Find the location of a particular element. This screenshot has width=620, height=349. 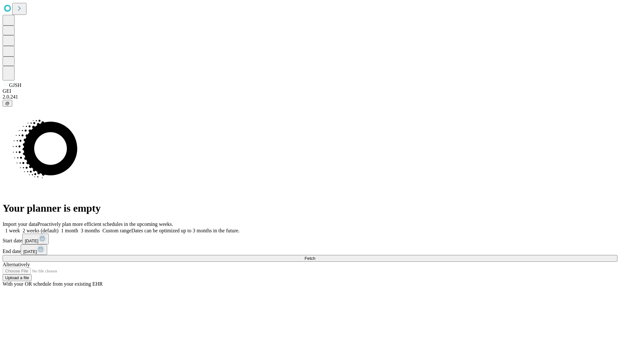

span: Dates can be optimized up to 3 months in the future. is located at coordinates (185, 230).